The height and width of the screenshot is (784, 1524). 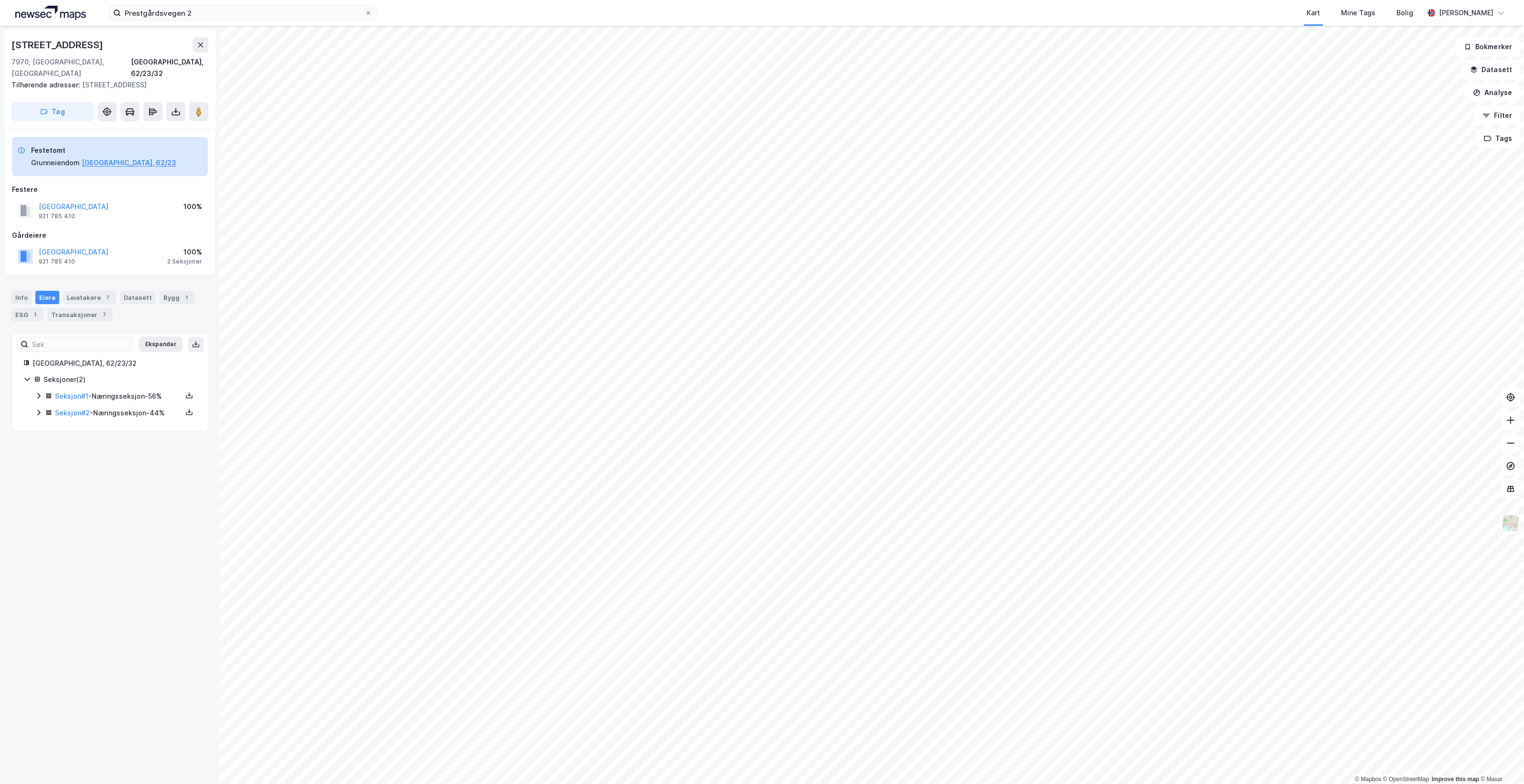 I want to click on img: logo.a4113a55bc3d86da70a041830d287a7e.svg, so click(x=51, y=13).